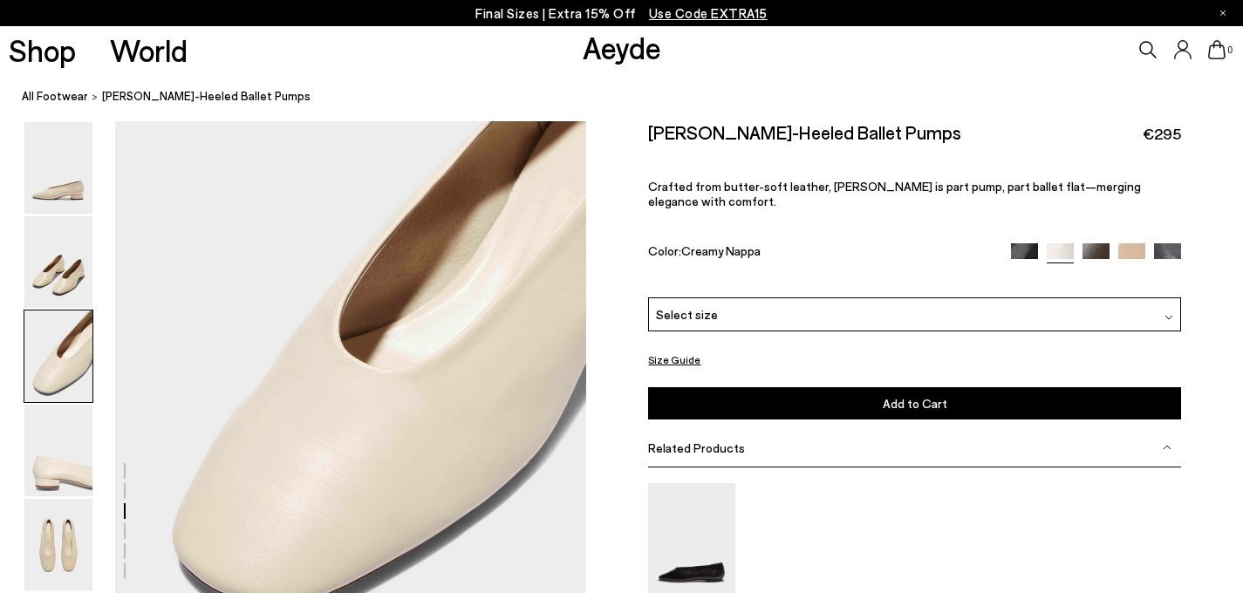 The height and width of the screenshot is (593, 1243). Describe the element at coordinates (42, 50) in the screenshot. I see `a: Shop` at that location.